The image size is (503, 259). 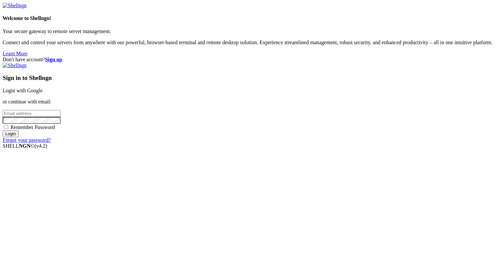 I want to click on b: NGN, so click(x=25, y=146).